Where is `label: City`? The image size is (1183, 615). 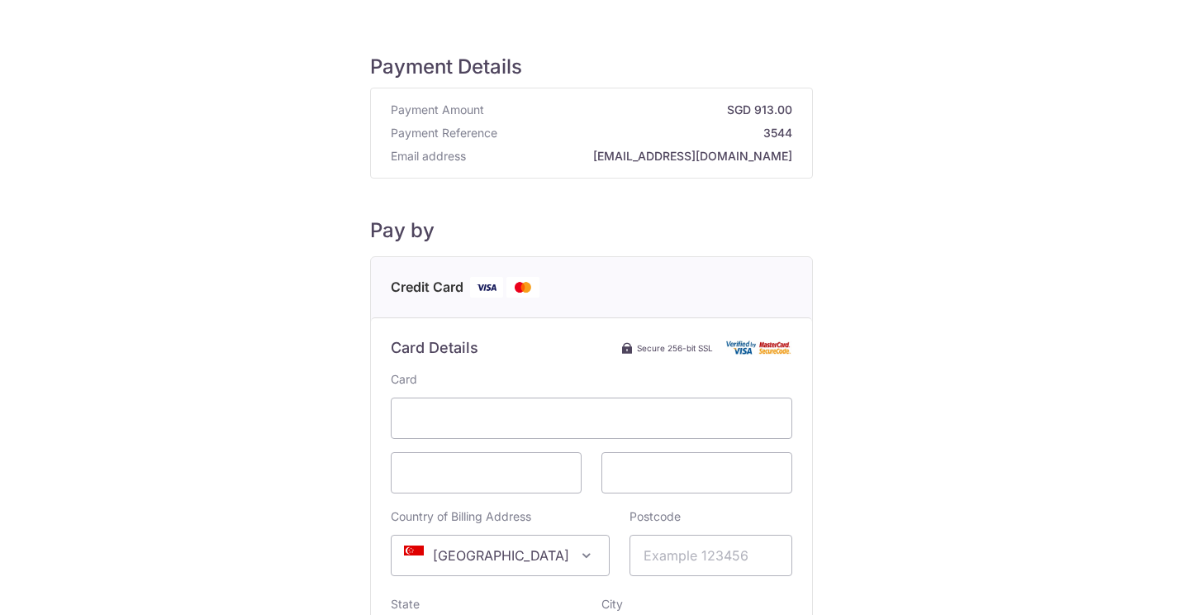 label: City is located at coordinates (612, 604).